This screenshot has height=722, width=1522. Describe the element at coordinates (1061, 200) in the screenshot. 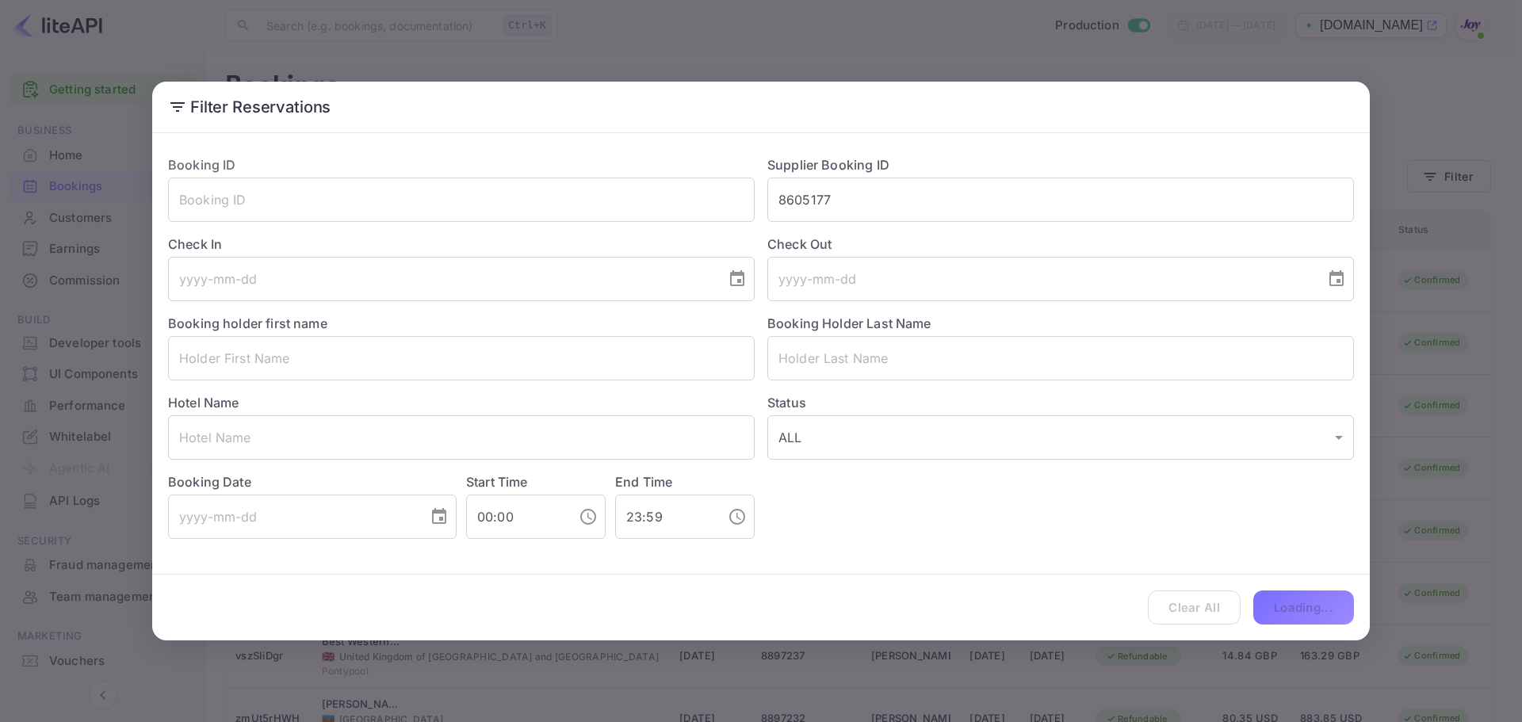

I see `input: Supplier Booking ID` at that location.